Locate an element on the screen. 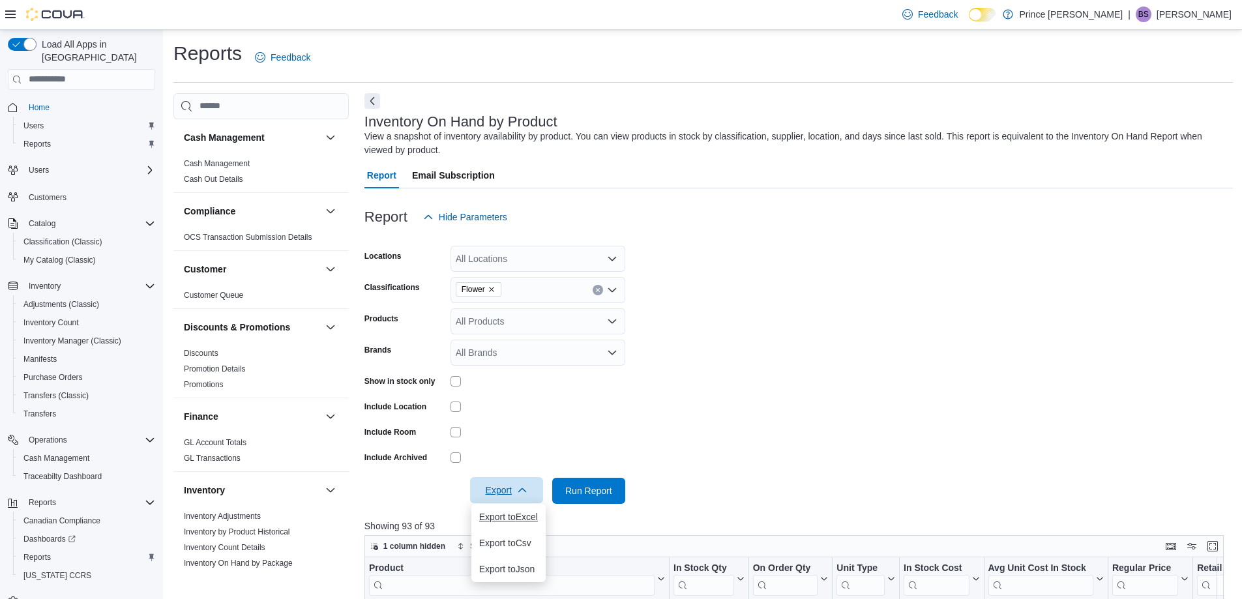 This screenshot has height=599, width=1242. span: Adjustments (Classic) is located at coordinates (61, 304).